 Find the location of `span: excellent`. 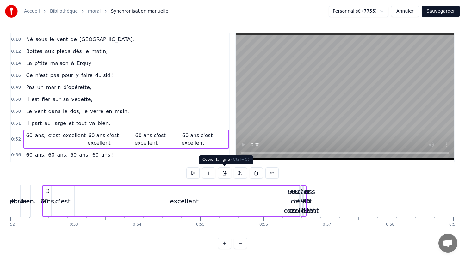

span: excellent is located at coordinates (74, 135).